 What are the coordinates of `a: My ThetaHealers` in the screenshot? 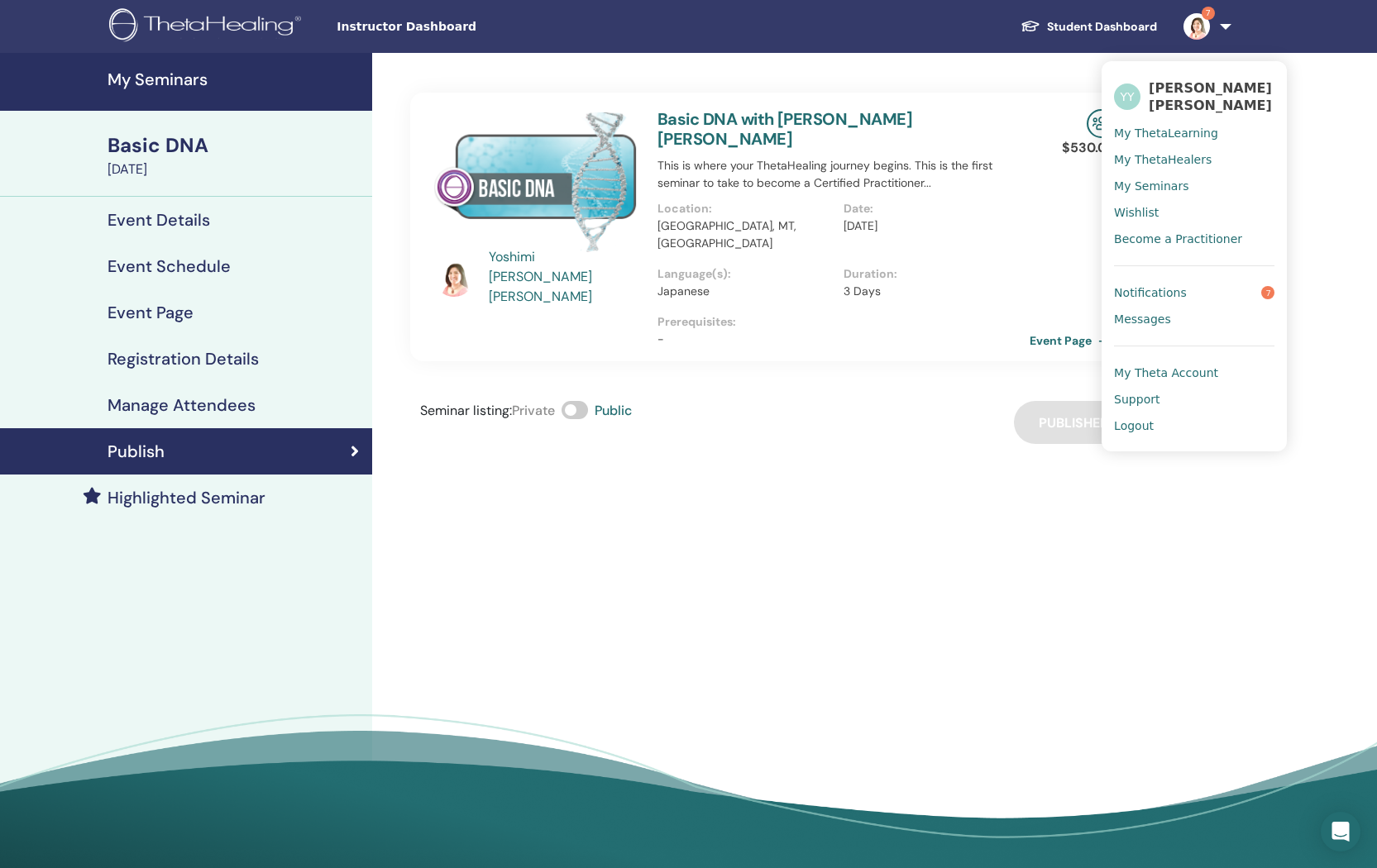 It's located at (1194, 159).